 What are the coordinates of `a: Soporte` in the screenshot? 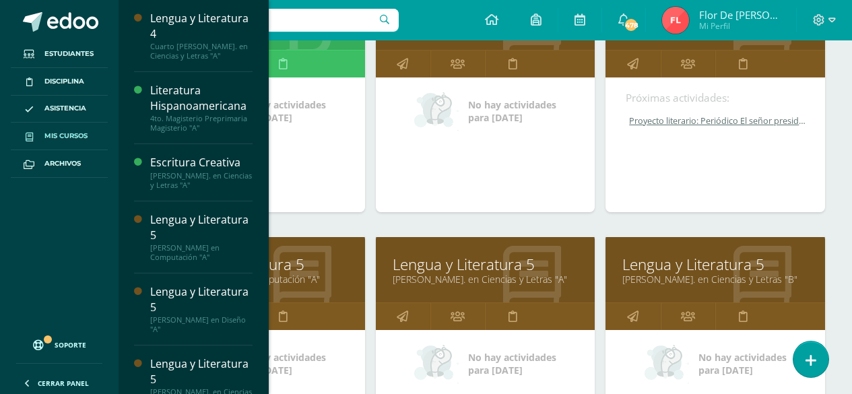 It's located at (59, 343).